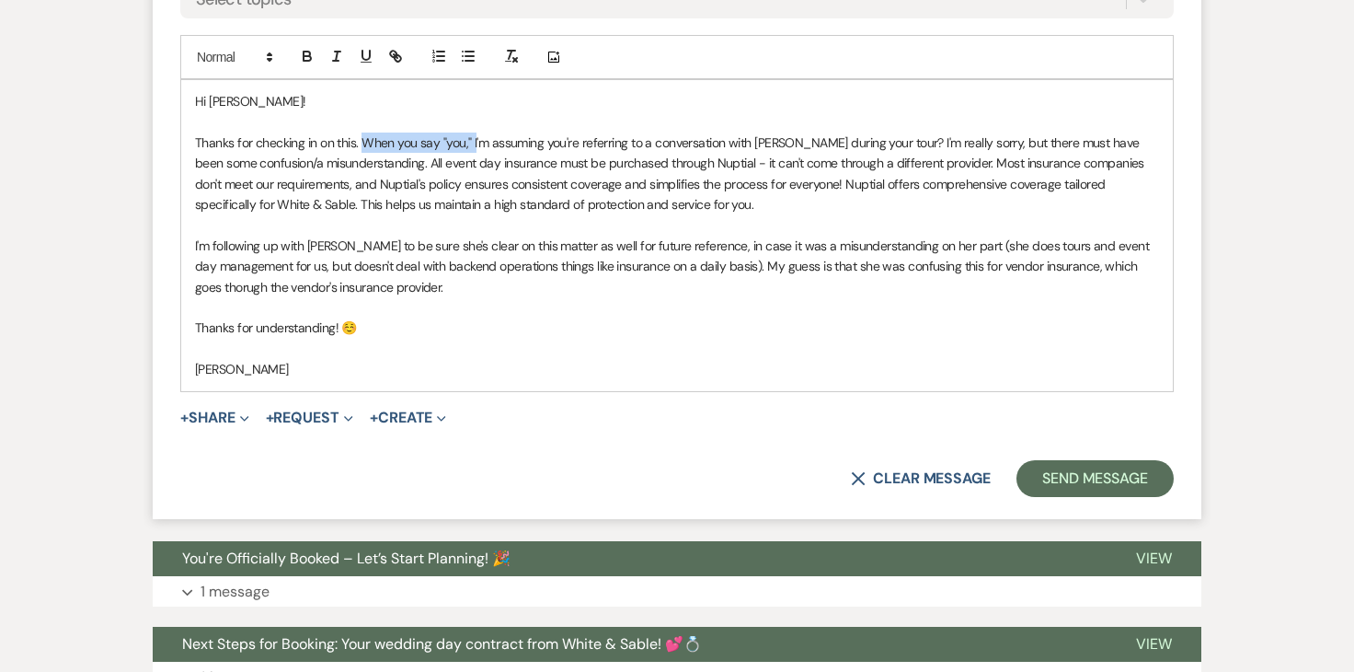 This screenshot has width=1354, height=672. What do you see at coordinates (671, 173) in the screenshot?
I see `span: Thanks for checking in on this. When you say "you," I'm assuming you're referring to a conversati...` at bounding box center [671, 173].